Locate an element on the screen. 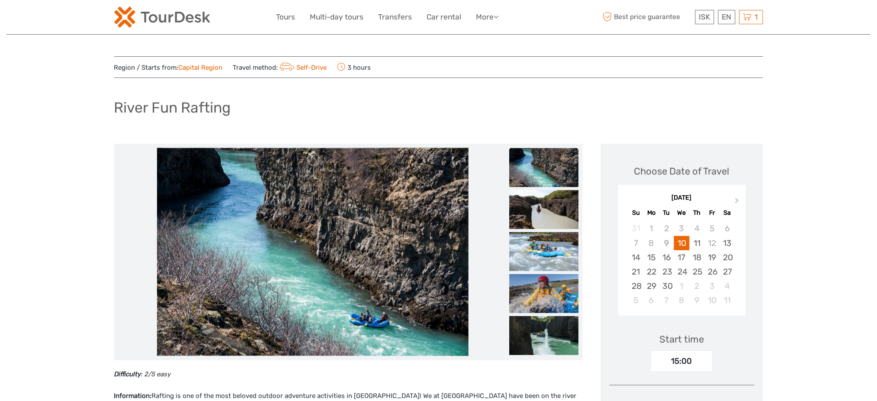 The width and height of the screenshot is (877, 401). div: Not available Tuesday, September 2nd, 2025 is located at coordinates (666, 228).